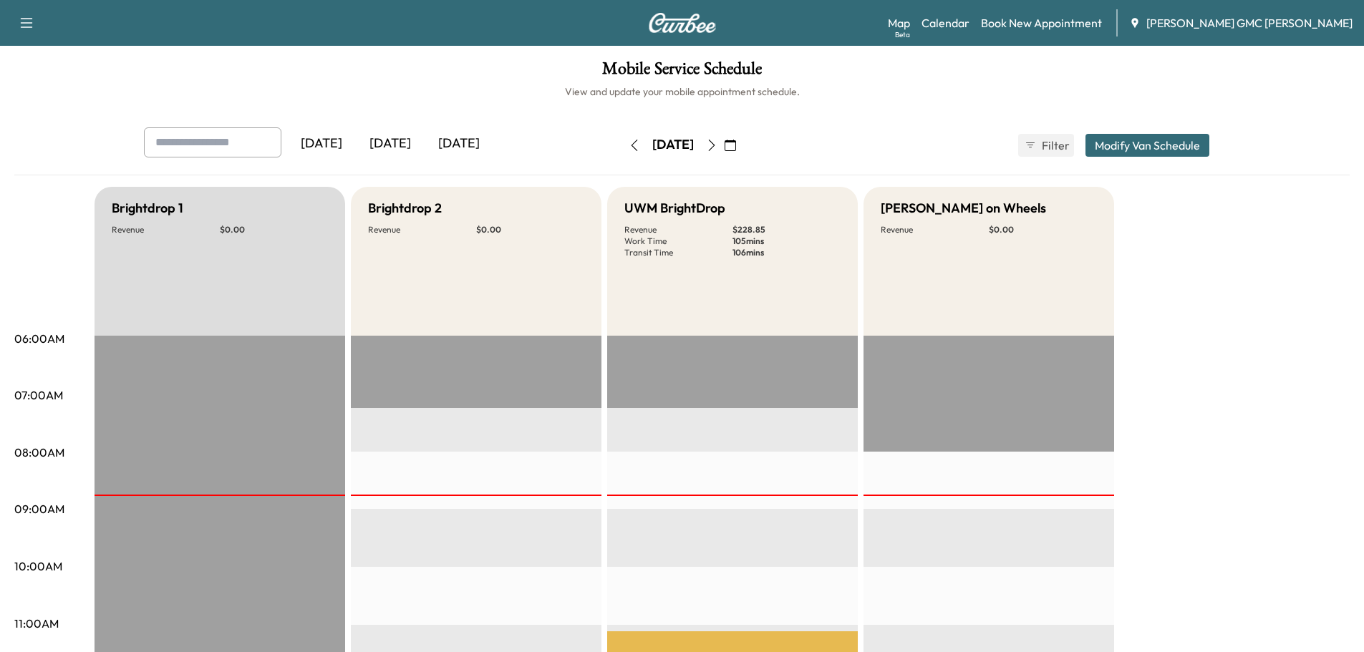 This screenshot has width=1364, height=652. What do you see at coordinates (147, 208) in the screenshot?
I see `h5: Brightdrop 1` at bounding box center [147, 208].